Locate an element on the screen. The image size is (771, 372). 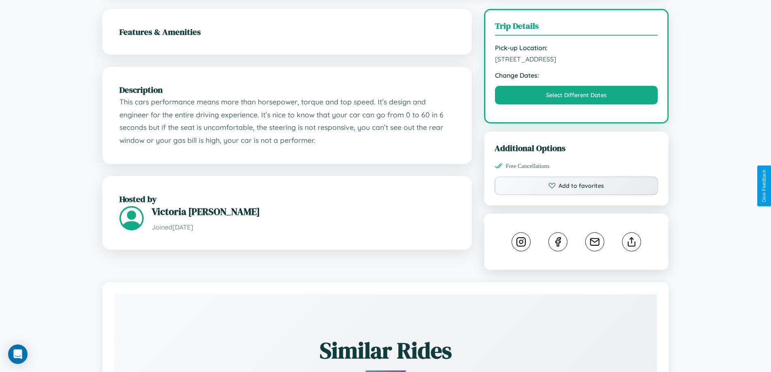
h2: Description is located at coordinates (287, 89).